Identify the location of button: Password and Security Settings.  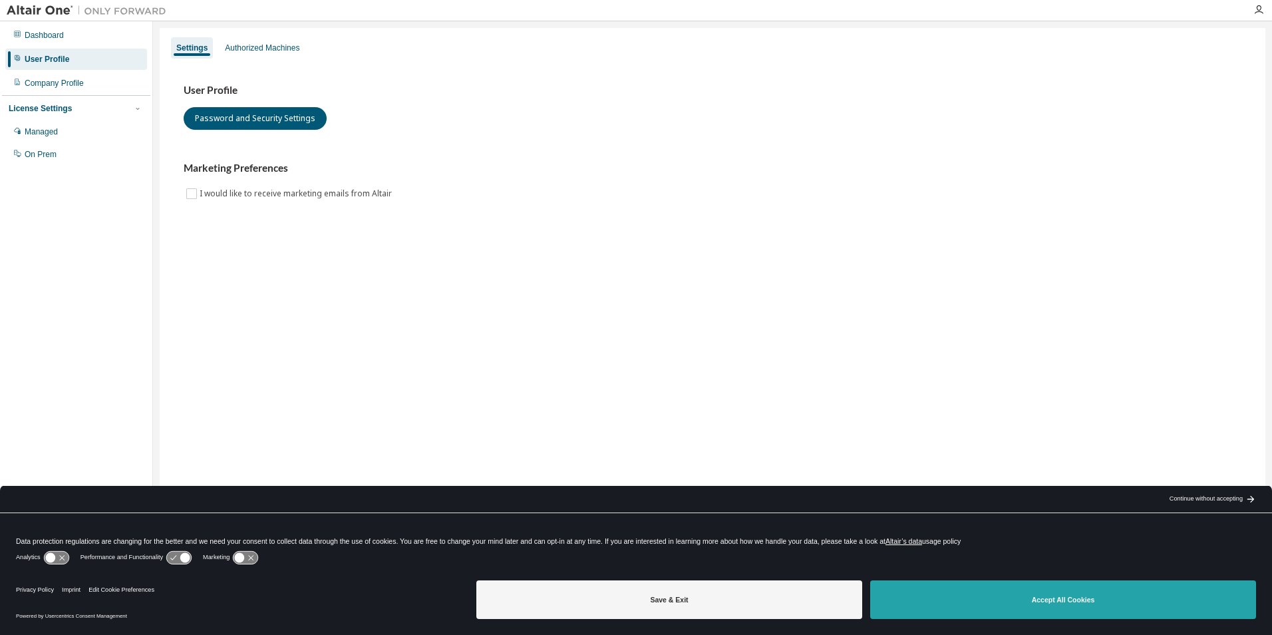
(255, 118).